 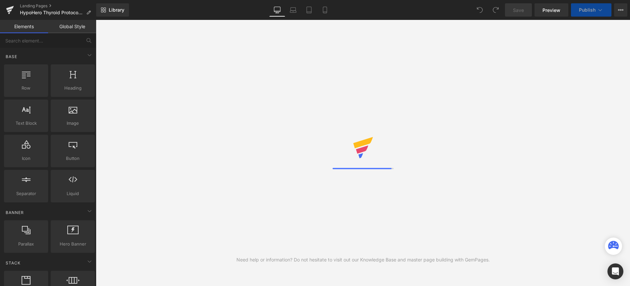 I want to click on span: Image, so click(x=73, y=123).